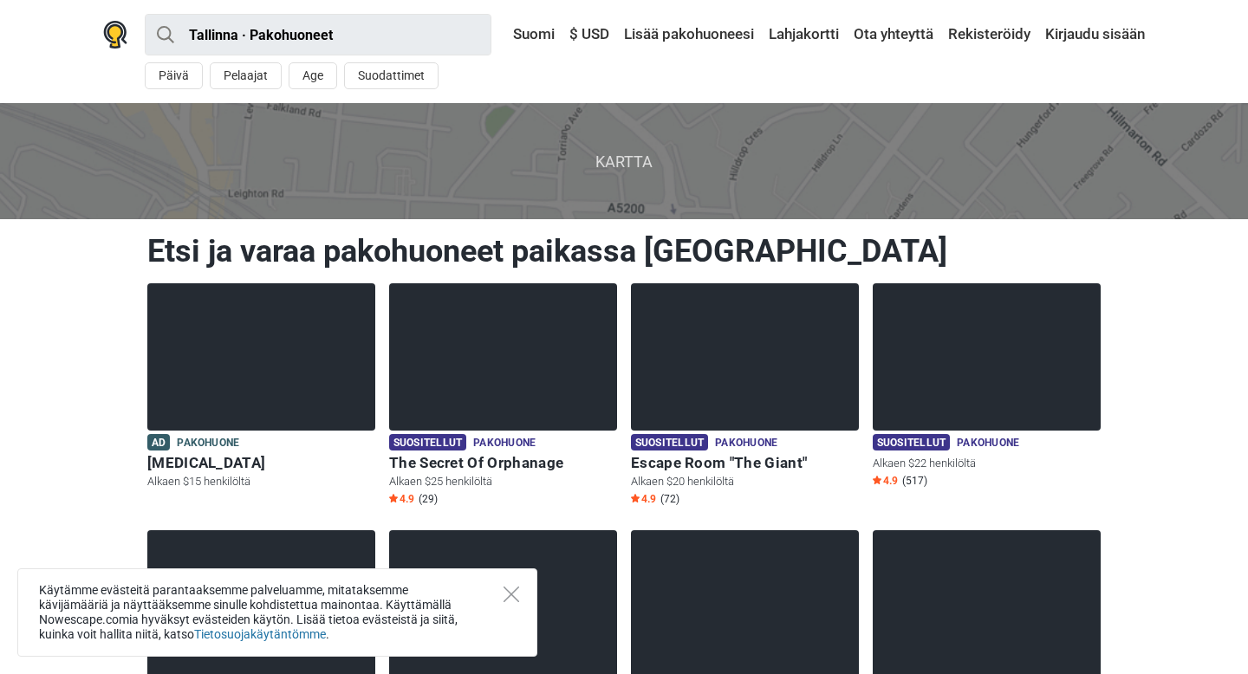 The height and width of the screenshot is (674, 1248). I want to click on a: Rekisteröidy, so click(989, 35).